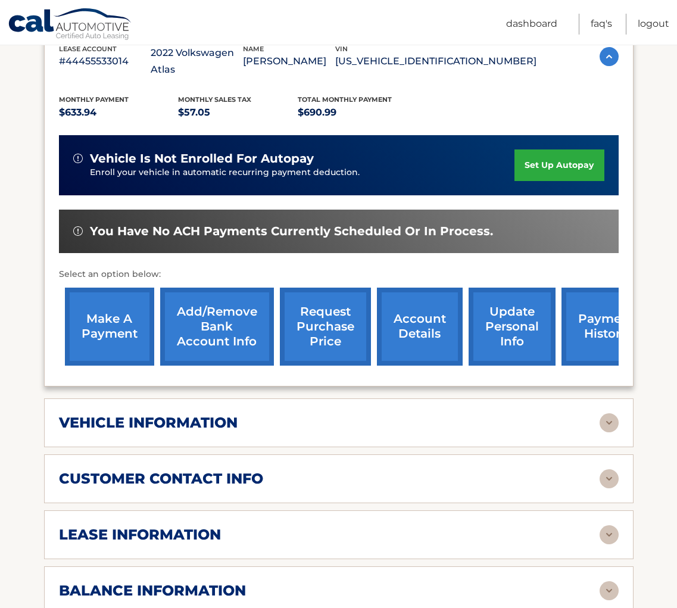 Image resolution: width=677 pixels, height=608 pixels. What do you see at coordinates (357, 113) in the screenshot?
I see `p: $690.99` at bounding box center [357, 113].